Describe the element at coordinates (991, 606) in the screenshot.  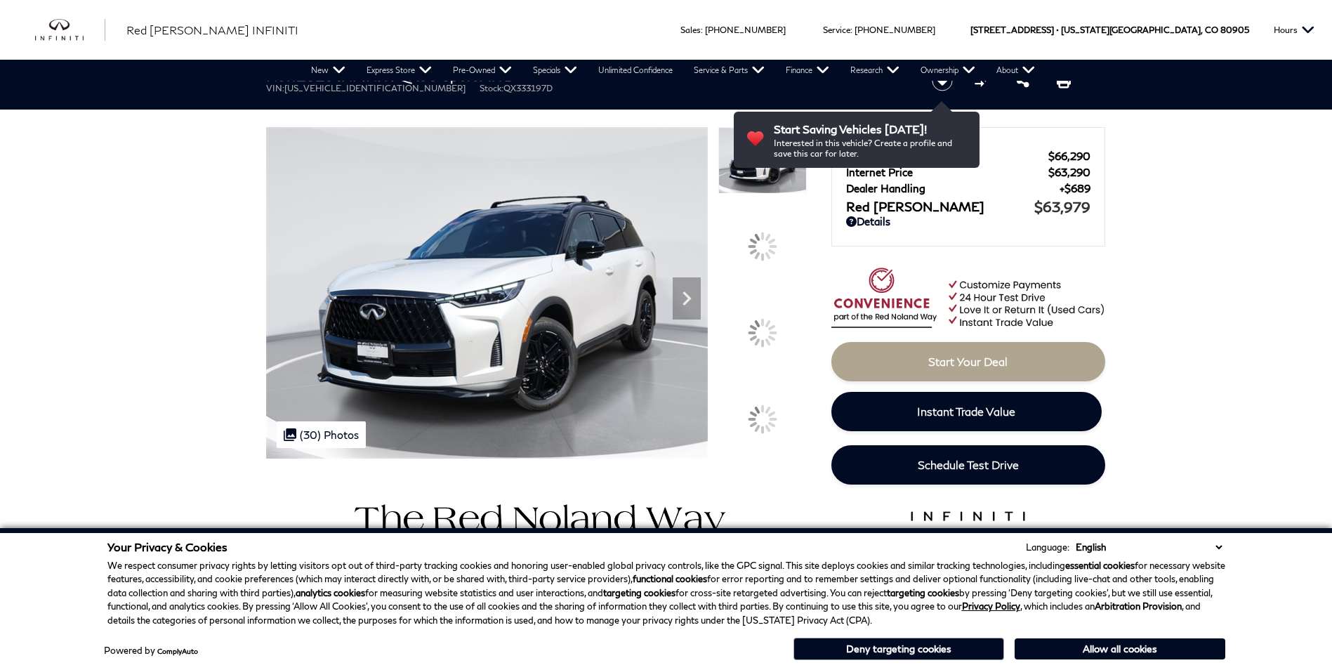
I see `u: Privacy Policy` at that location.